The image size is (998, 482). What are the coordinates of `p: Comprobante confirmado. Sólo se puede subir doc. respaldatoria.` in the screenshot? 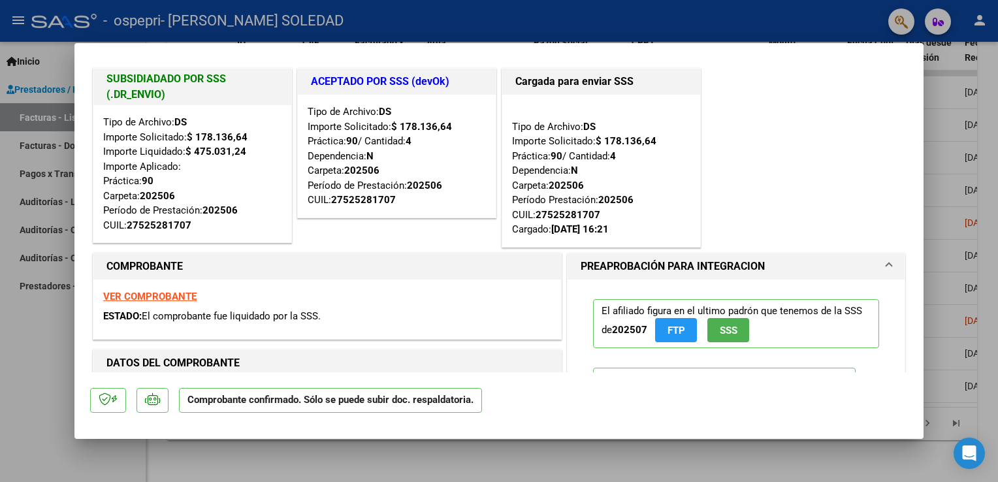 It's located at (331, 401).